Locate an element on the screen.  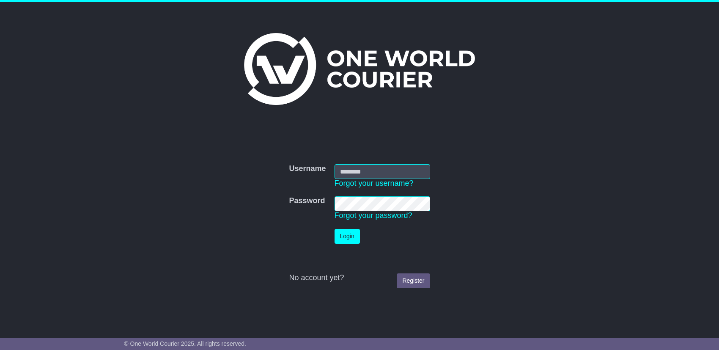
a: Register is located at coordinates (413, 280).